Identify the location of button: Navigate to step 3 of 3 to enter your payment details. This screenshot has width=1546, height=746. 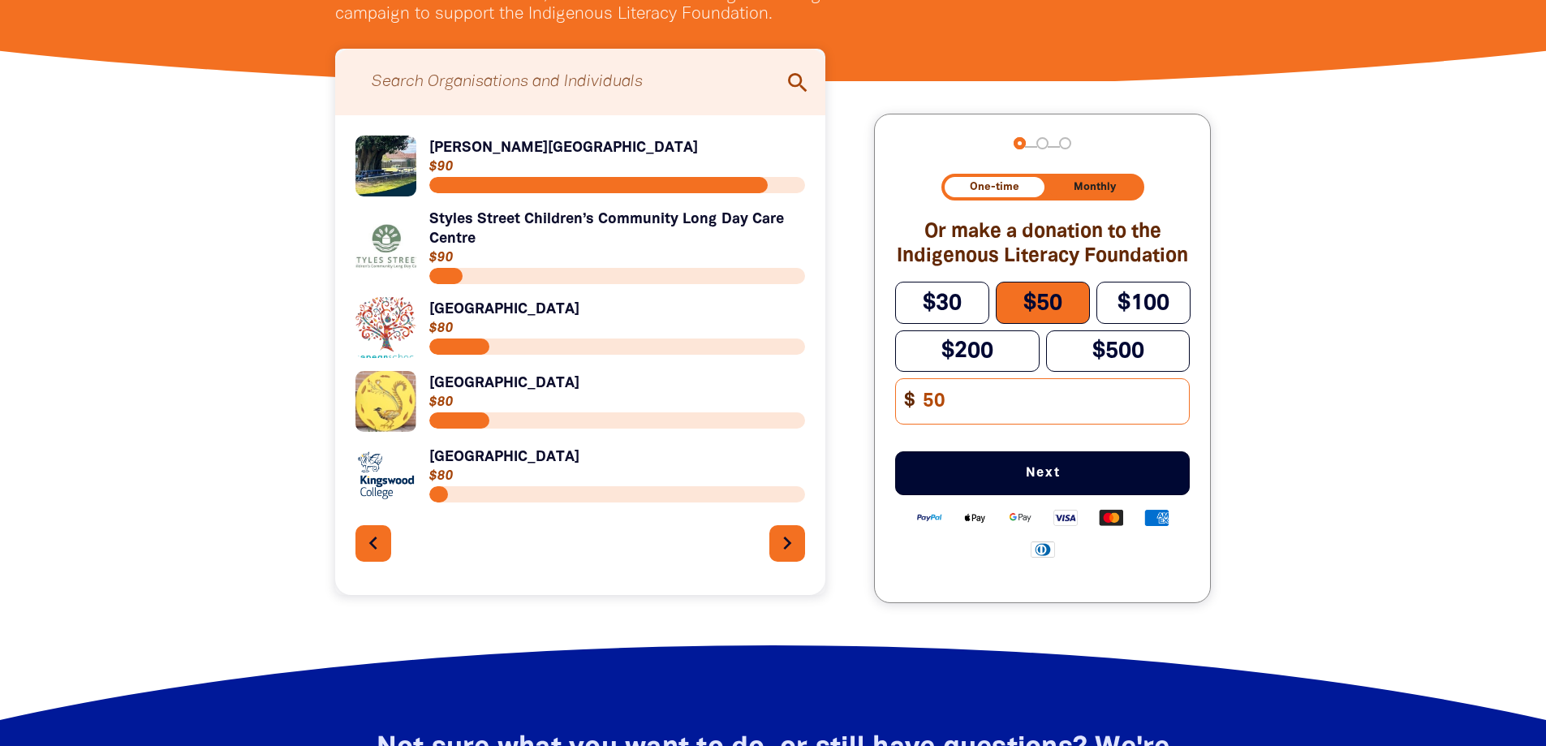
(1065, 143).